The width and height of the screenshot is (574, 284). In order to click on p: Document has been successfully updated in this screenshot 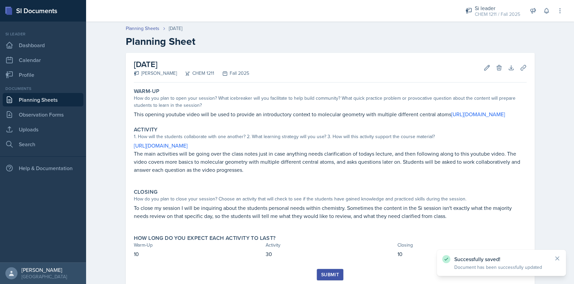, I will do `click(502, 267)`.